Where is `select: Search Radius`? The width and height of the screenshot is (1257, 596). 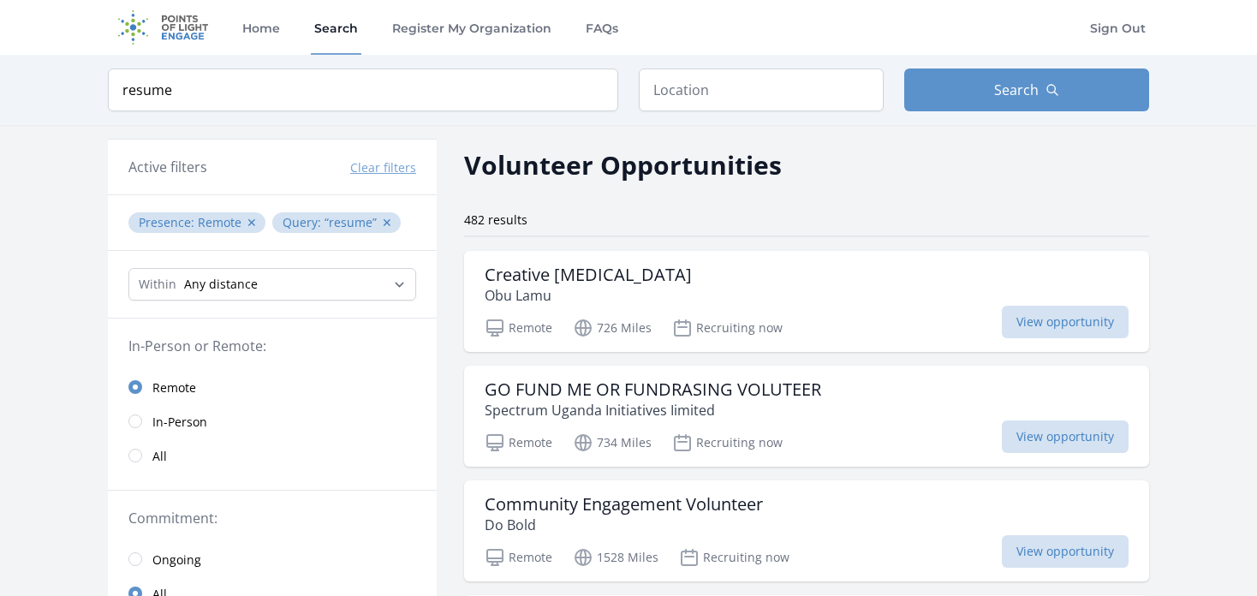 select: Search Radius is located at coordinates (272, 284).